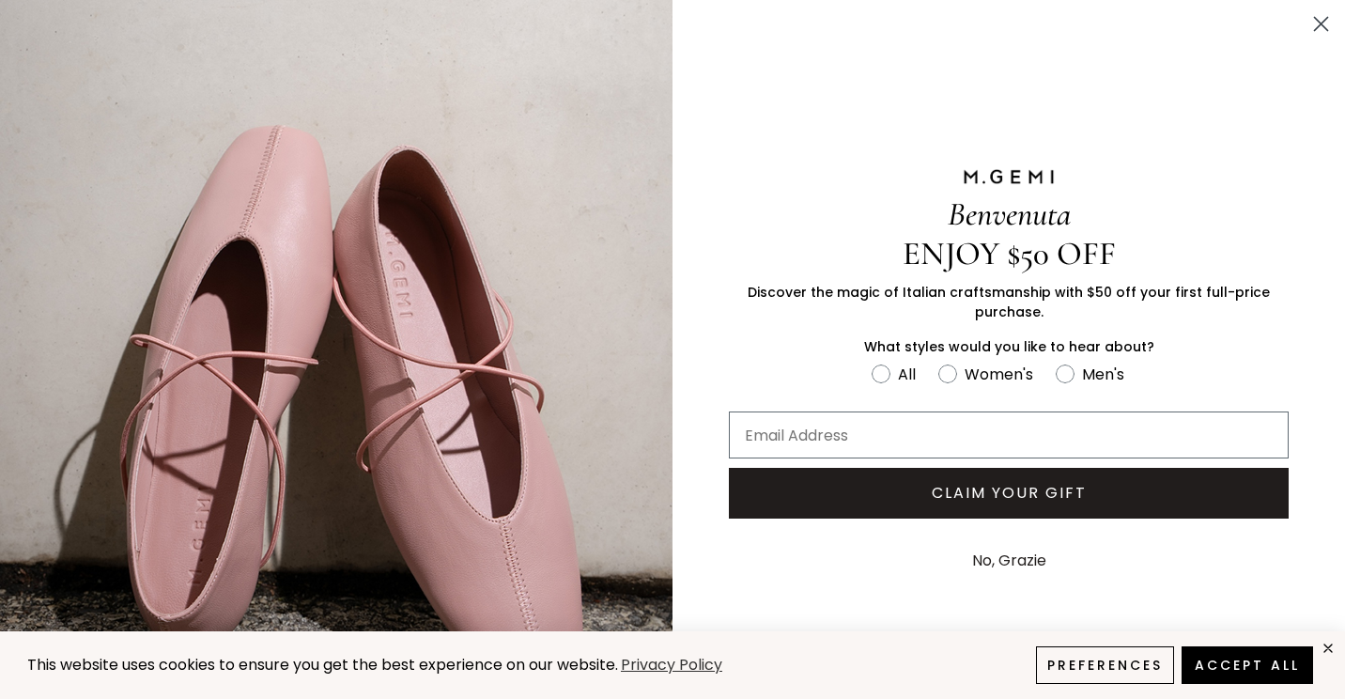  Describe the element at coordinates (1009, 177) in the screenshot. I see `img: M.GEMI` at that location.